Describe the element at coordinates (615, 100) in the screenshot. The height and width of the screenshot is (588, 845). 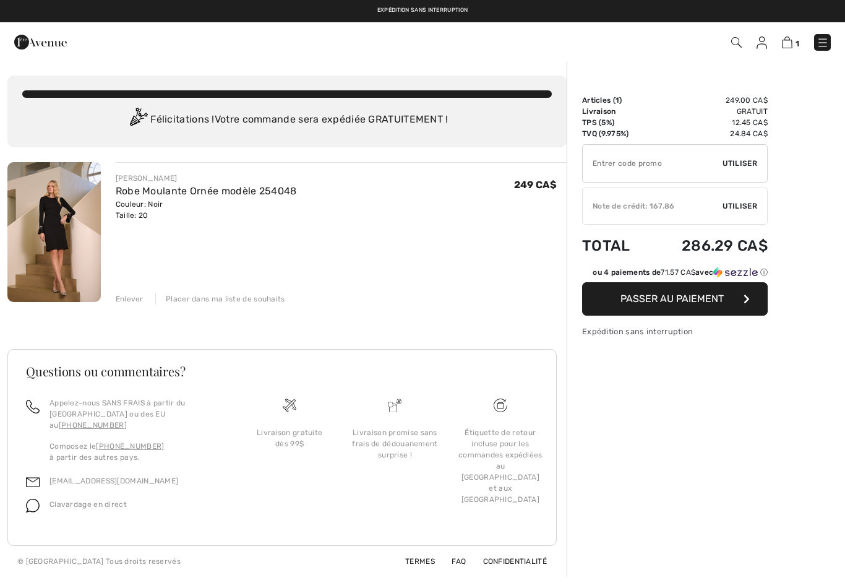
I see `td: Articles ( )` at that location.